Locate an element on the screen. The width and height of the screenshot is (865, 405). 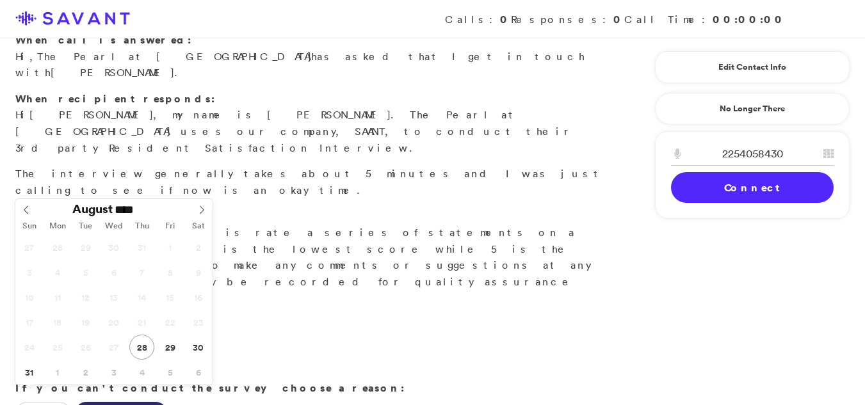
span: July 28, 2025 is located at coordinates (57, 247).